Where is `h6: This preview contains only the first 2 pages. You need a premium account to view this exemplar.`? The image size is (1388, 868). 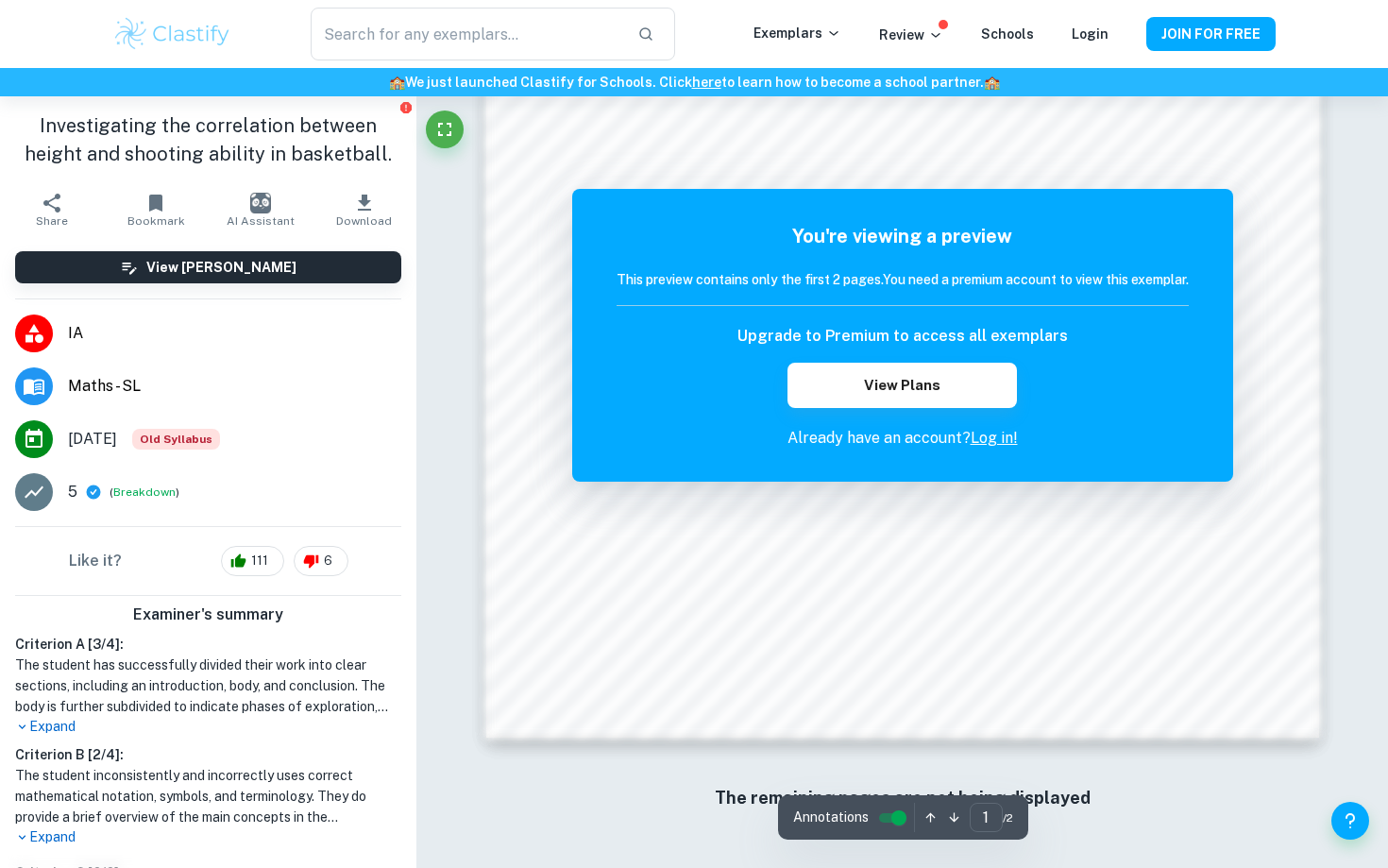 h6: This preview contains only the first 2 pages. You need a premium account to view this exemplar. is located at coordinates (903, 279).